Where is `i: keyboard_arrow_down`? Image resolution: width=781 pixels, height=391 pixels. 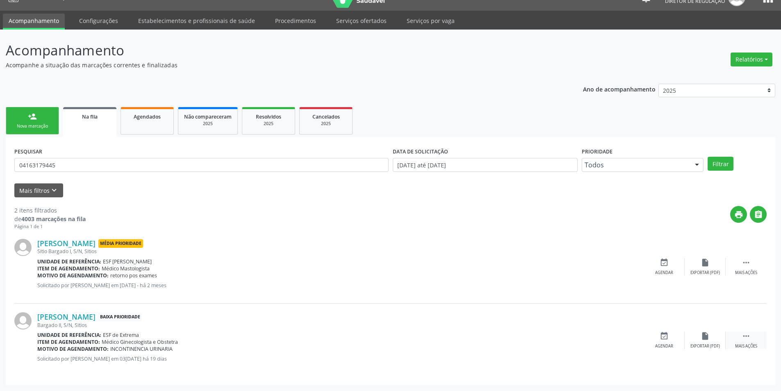 i: keyboard_arrow_down is located at coordinates (54, 190).